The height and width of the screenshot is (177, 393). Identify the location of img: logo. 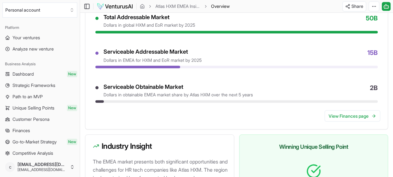
(115, 6).